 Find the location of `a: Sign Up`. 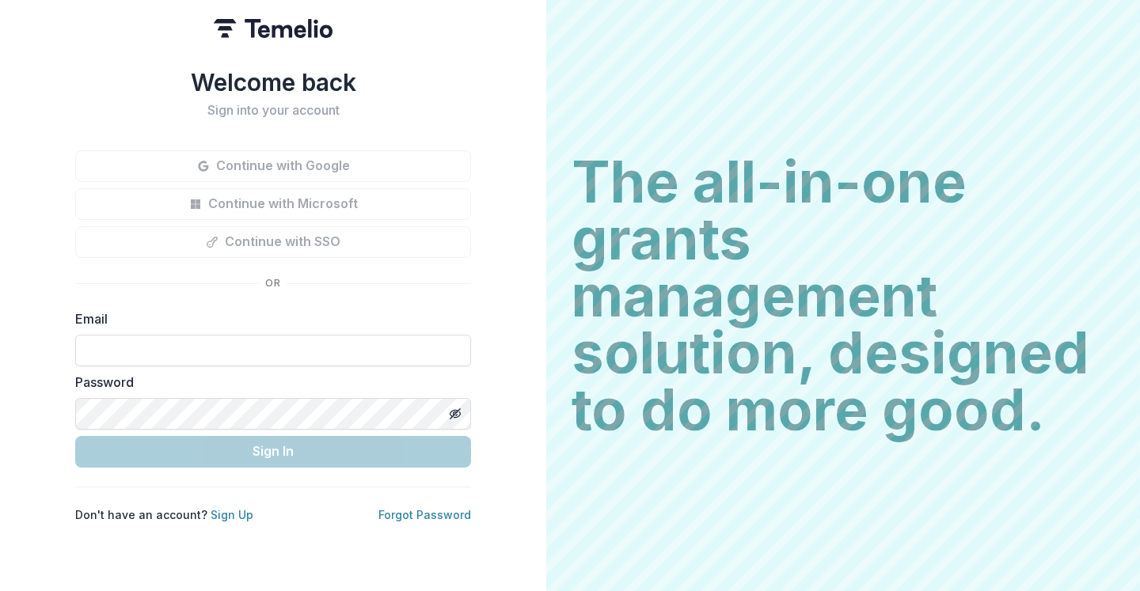

a: Sign Up is located at coordinates (232, 515).